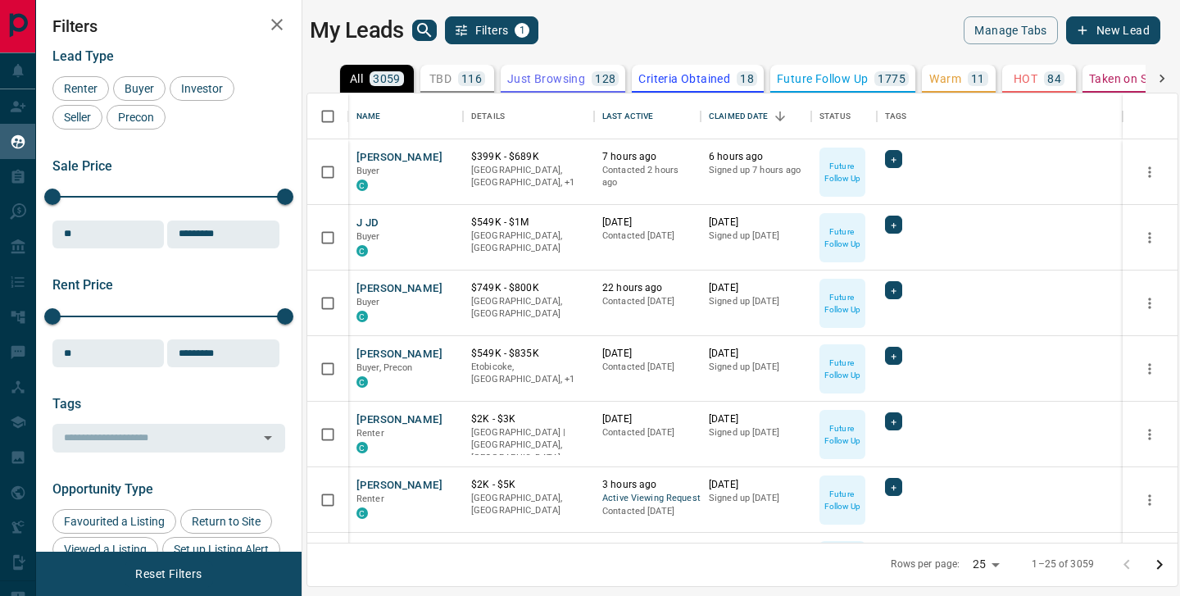  I want to click on span: Viewed a Listing, so click(105, 549).